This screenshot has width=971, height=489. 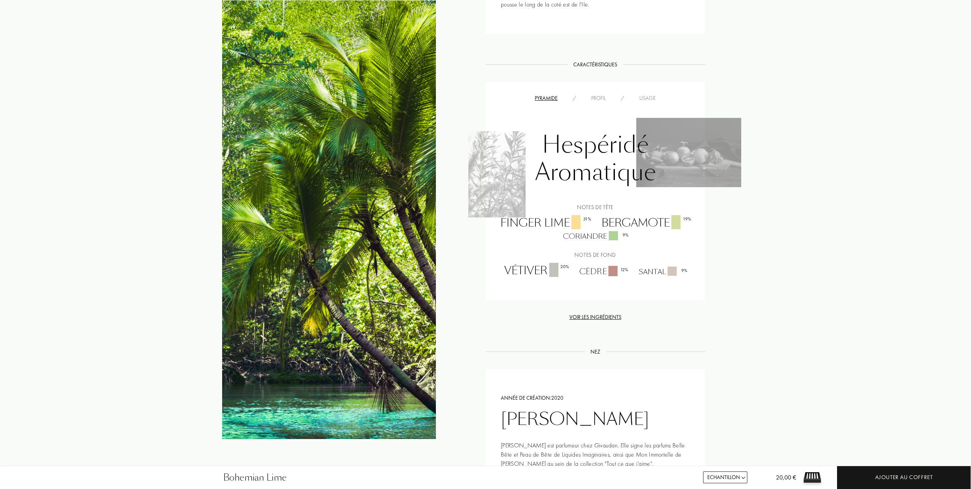 I want to click on div: 19 %, so click(x=687, y=219).